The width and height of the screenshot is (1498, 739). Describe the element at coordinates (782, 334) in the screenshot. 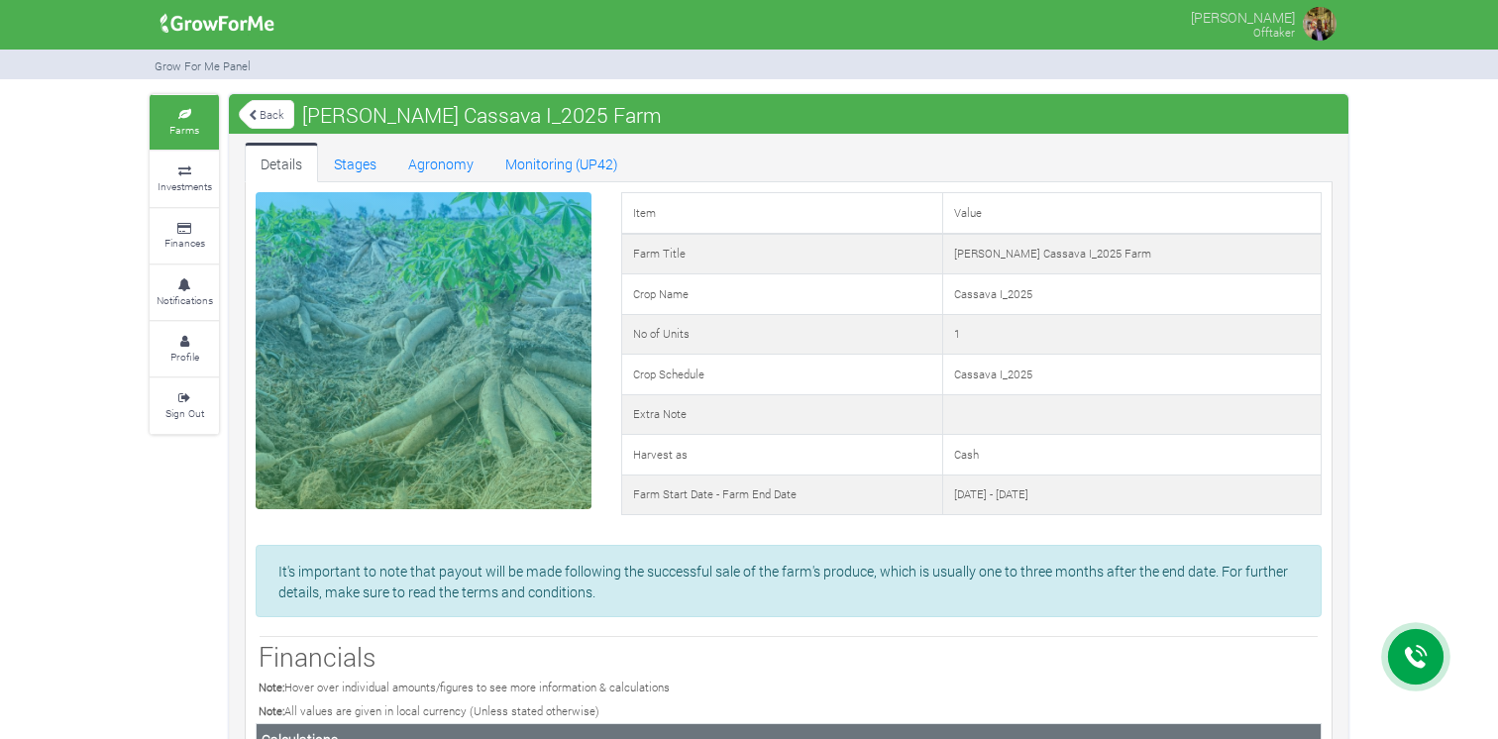

I see `td: No of Units` at that location.